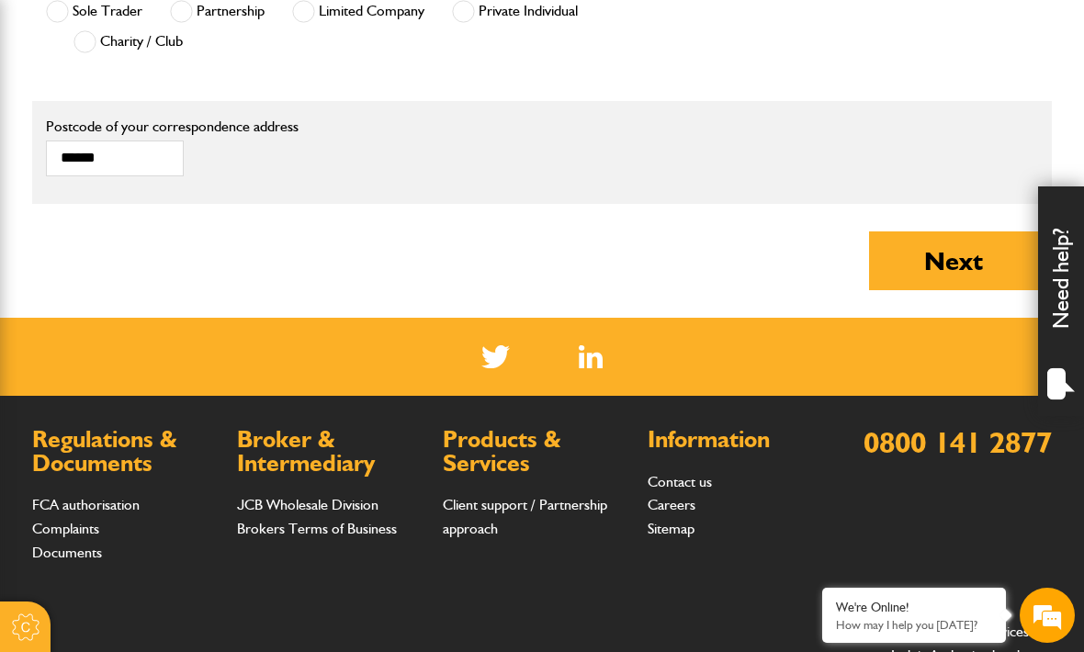 The width and height of the screenshot is (1084, 652). What do you see at coordinates (495, 356) in the screenshot?
I see `img: Twitter` at bounding box center [495, 356].